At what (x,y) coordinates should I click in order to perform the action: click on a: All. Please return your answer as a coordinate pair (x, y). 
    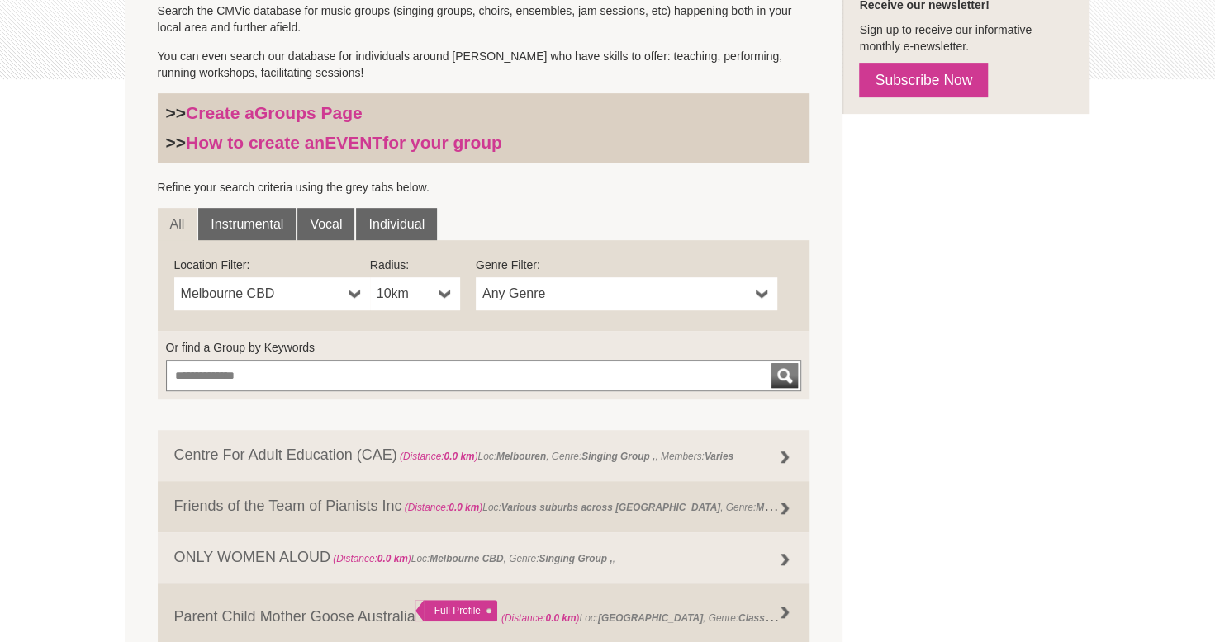
    Looking at the image, I should click on (178, 225).